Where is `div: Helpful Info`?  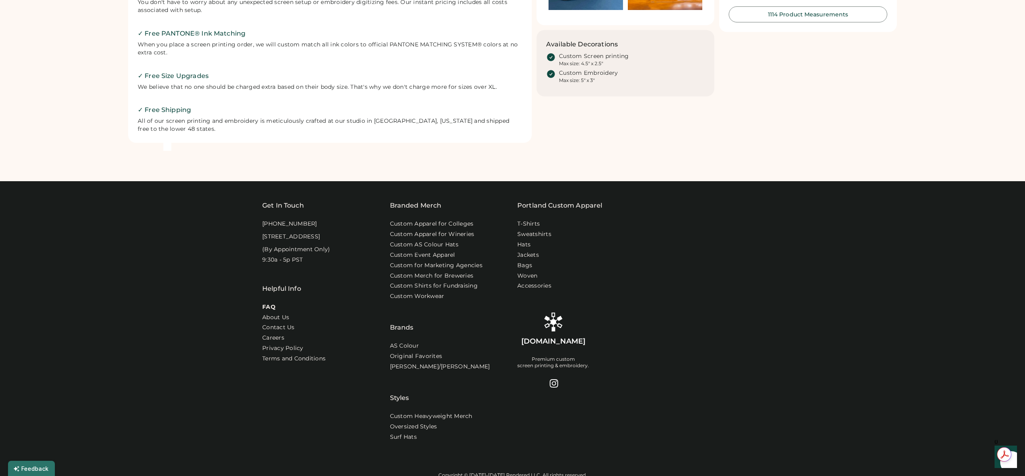 div: Helpful Info is located at coordinates (281, 289).